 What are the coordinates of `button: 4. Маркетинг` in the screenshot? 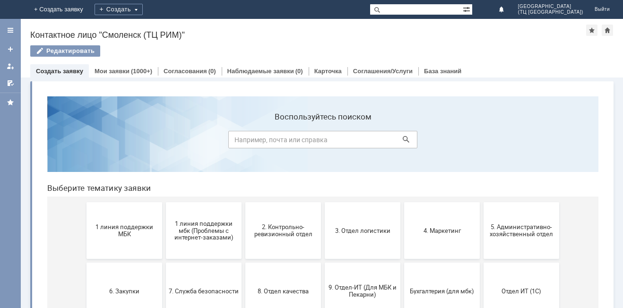 It's located at (402, 142).